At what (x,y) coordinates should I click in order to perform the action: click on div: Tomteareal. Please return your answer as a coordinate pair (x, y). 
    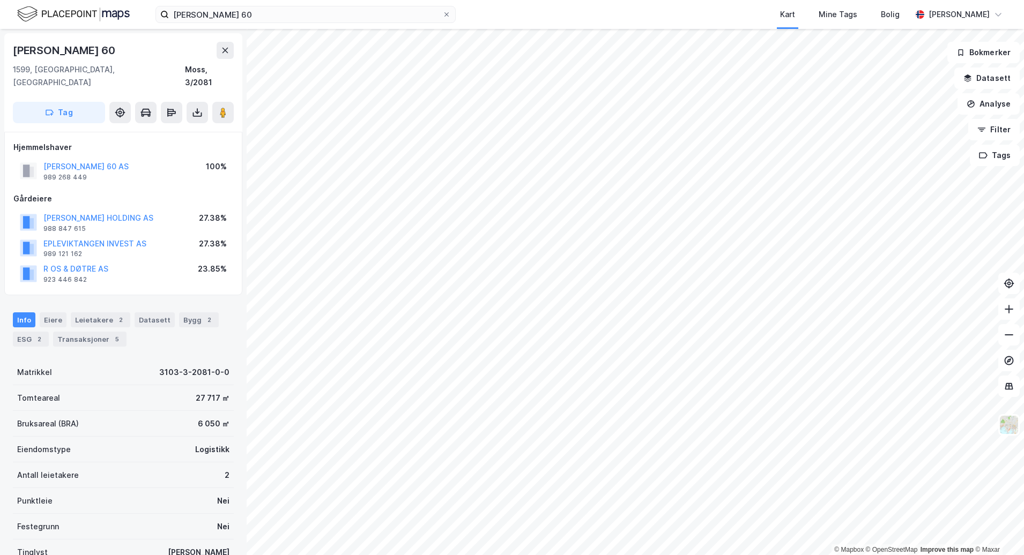
    Looking at the image, I should click on (39, 398).